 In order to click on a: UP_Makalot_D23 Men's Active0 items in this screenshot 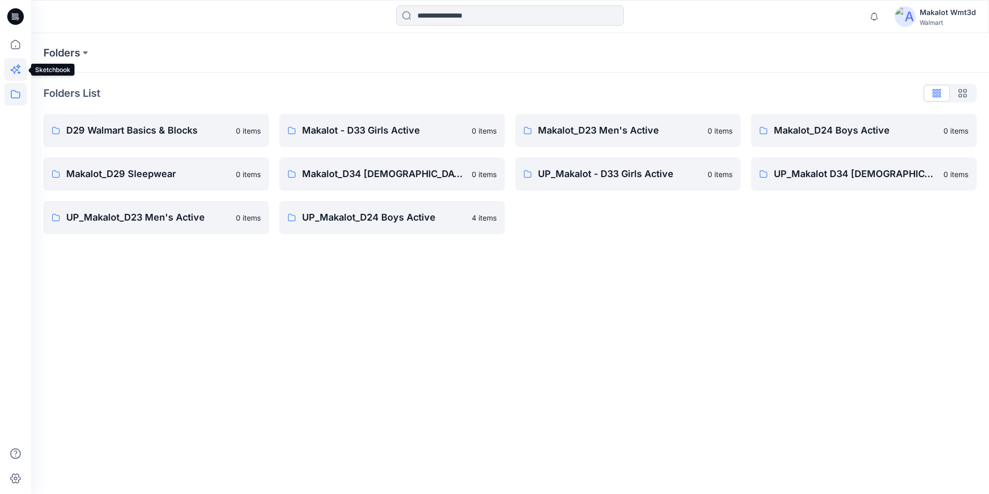, I will do `click(156, 217)`.